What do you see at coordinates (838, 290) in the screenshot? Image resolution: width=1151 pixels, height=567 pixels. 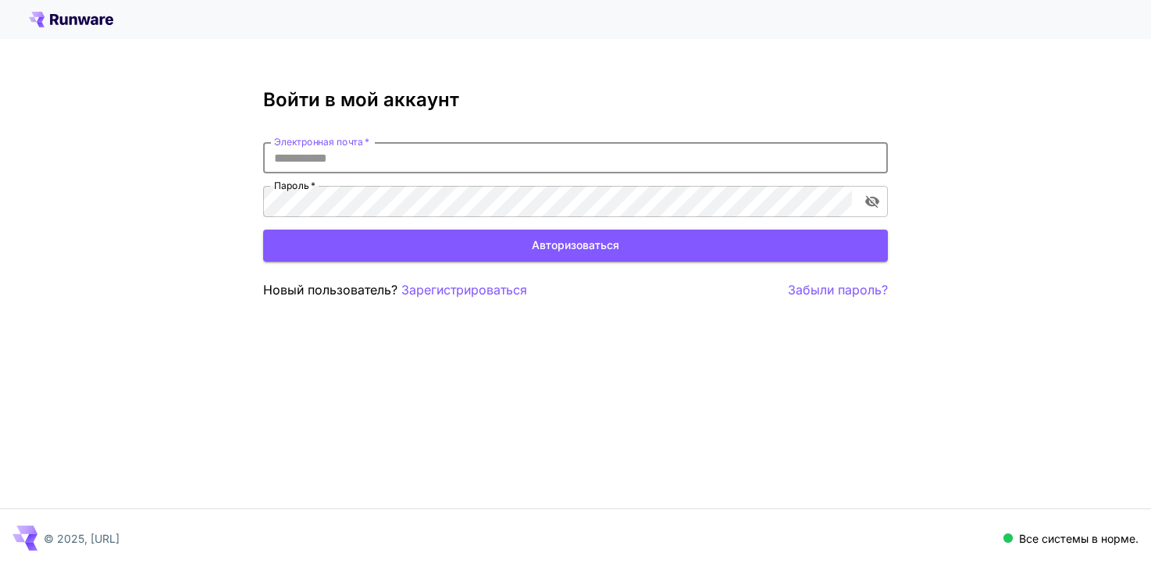 I see `p: Забыли пароль?` at bounding box center [838, 290].